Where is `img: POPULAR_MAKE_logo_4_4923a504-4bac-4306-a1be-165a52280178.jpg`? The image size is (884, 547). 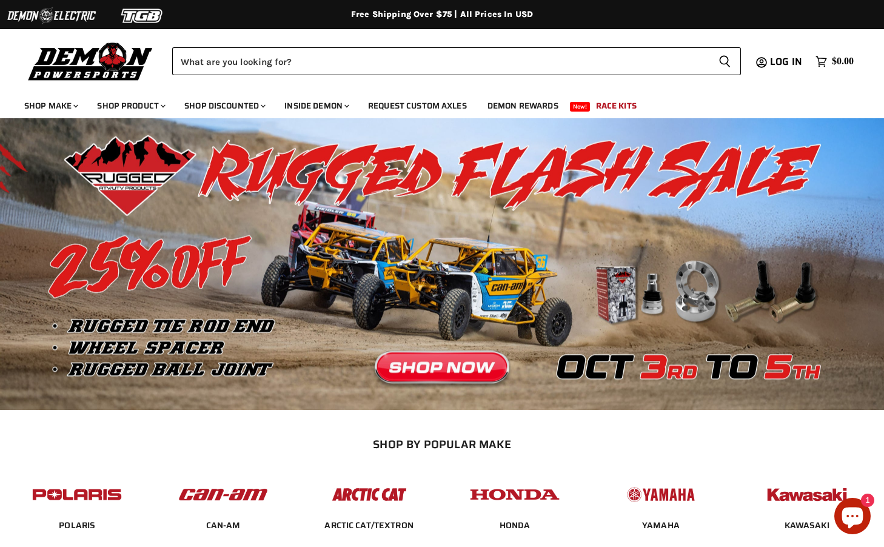 img: POPULAR_MAKE_logo_4_4923a504-4bac-4306-a1be-165a52280178.jpg is located at coordinates (515, 494).